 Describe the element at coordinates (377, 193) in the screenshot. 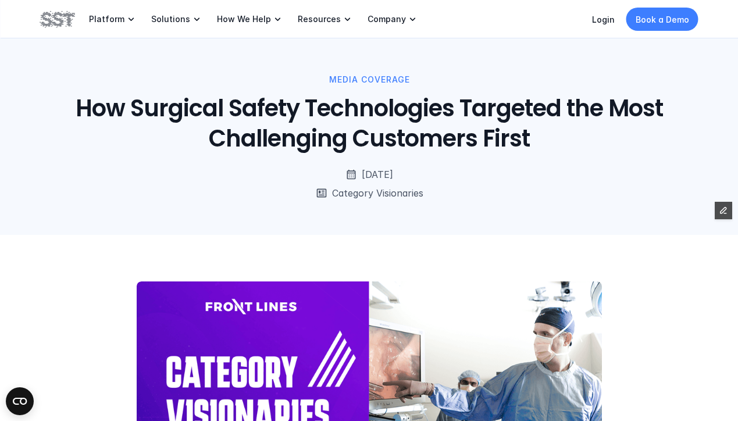

I see `p: Category Visionaries` at that location.